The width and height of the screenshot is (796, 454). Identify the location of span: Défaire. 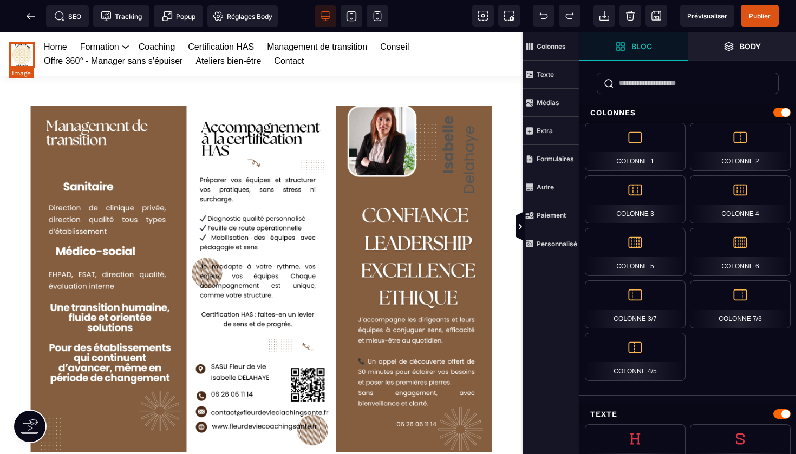
(544, 16).